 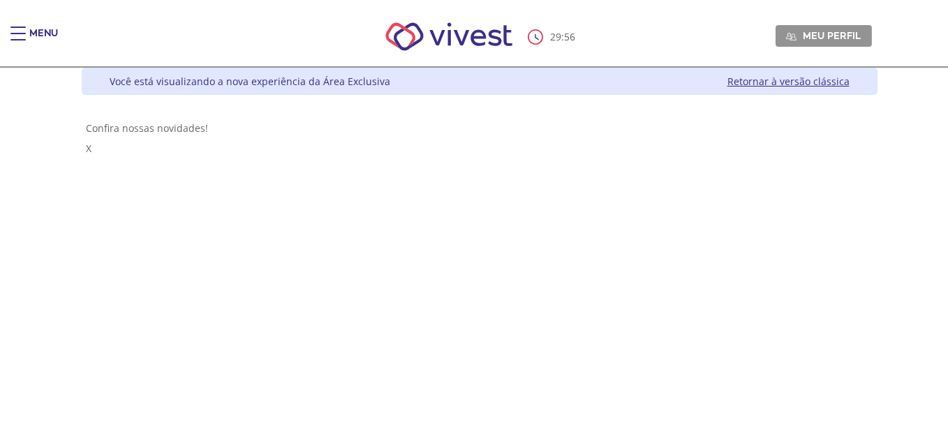 I want to click on a: Retornar à versão clássica, so click(x=788, y=81).